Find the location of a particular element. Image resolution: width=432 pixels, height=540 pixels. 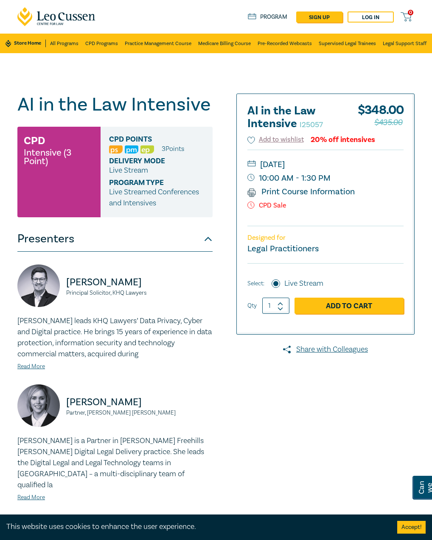

img: https://s3.ap-southeast-2.amazonaws.com/leo-cussen-store-production-content/Contacts/Emily%20Cogh... is located at coordinates (39, 405).